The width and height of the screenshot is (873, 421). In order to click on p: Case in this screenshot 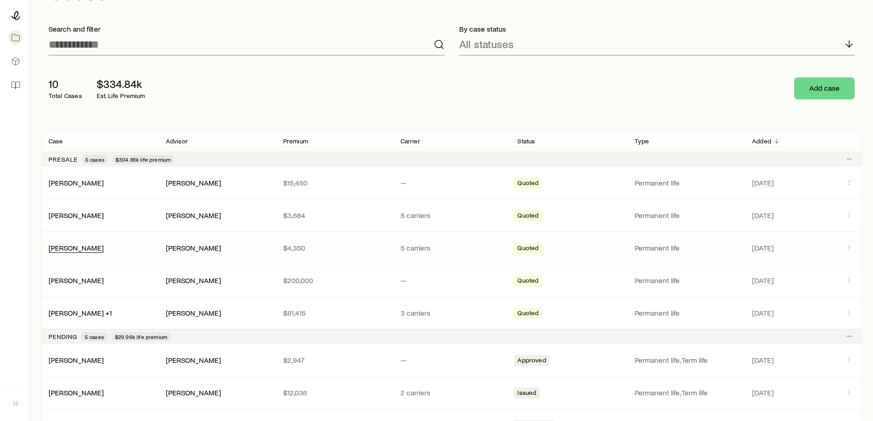, I will do `click(56, 141)`.